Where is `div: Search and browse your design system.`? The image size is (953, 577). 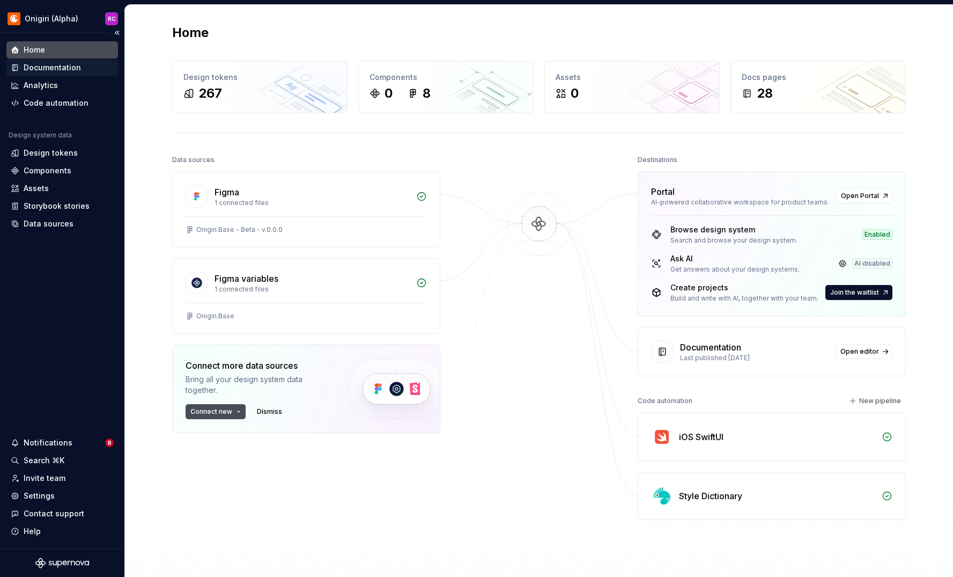
div: Search and browse your design system. is located at coordinates (734, 240).